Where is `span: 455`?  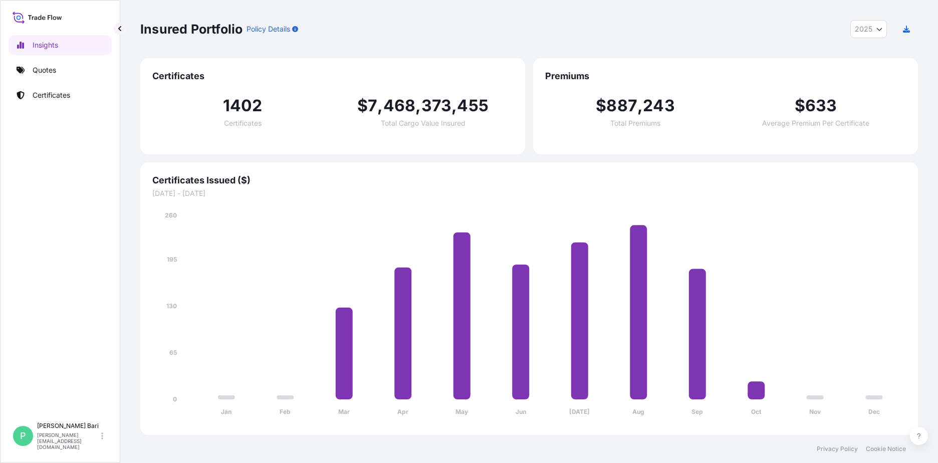 span: 455 is located at coordinates (473, 106).